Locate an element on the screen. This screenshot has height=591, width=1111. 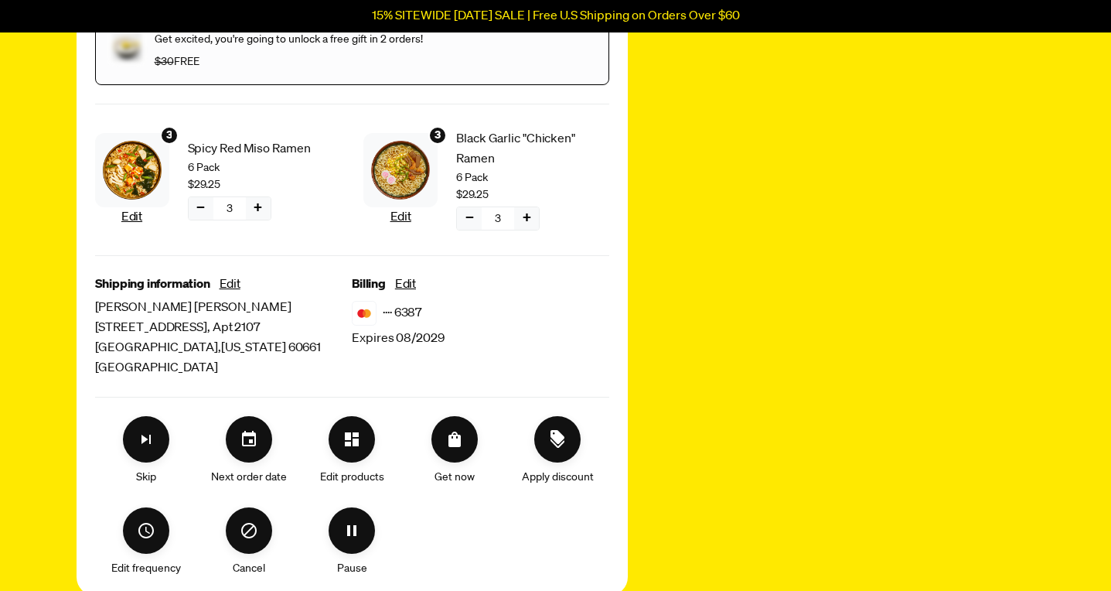
span: Next order date is located at coordinates (249, 477).